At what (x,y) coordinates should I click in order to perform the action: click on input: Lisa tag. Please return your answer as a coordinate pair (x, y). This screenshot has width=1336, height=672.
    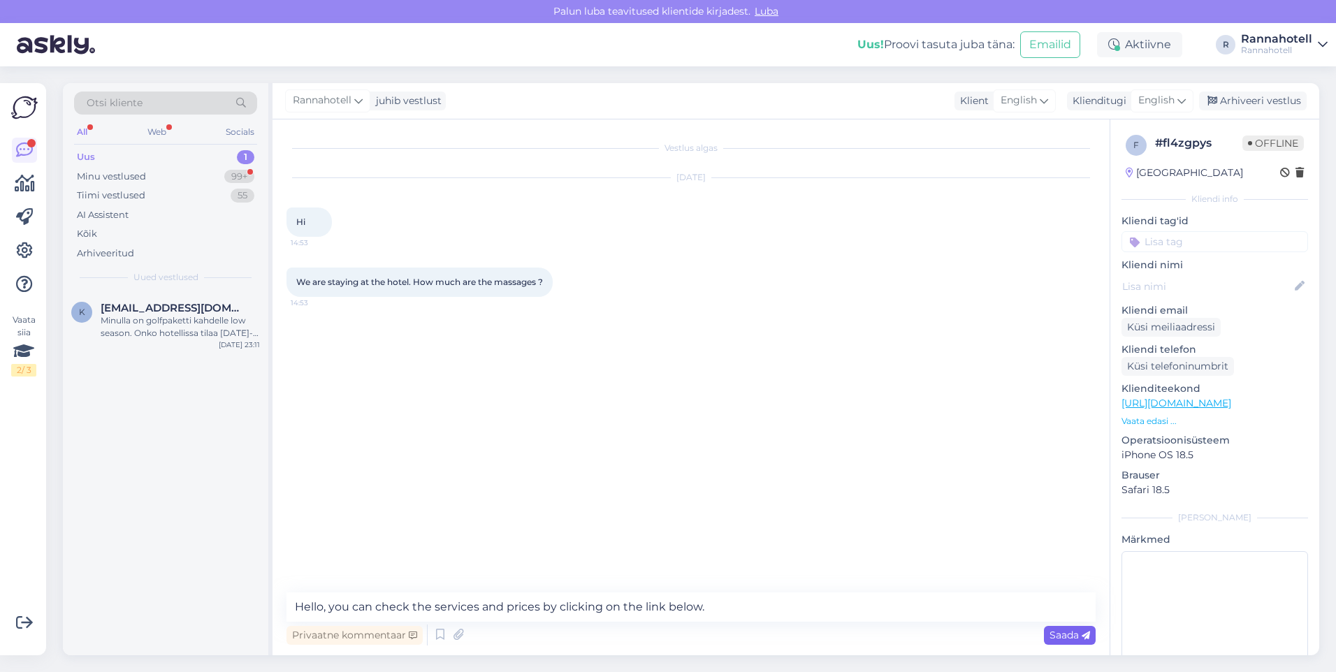
    Looking at the image, I should click on (1215, 242).